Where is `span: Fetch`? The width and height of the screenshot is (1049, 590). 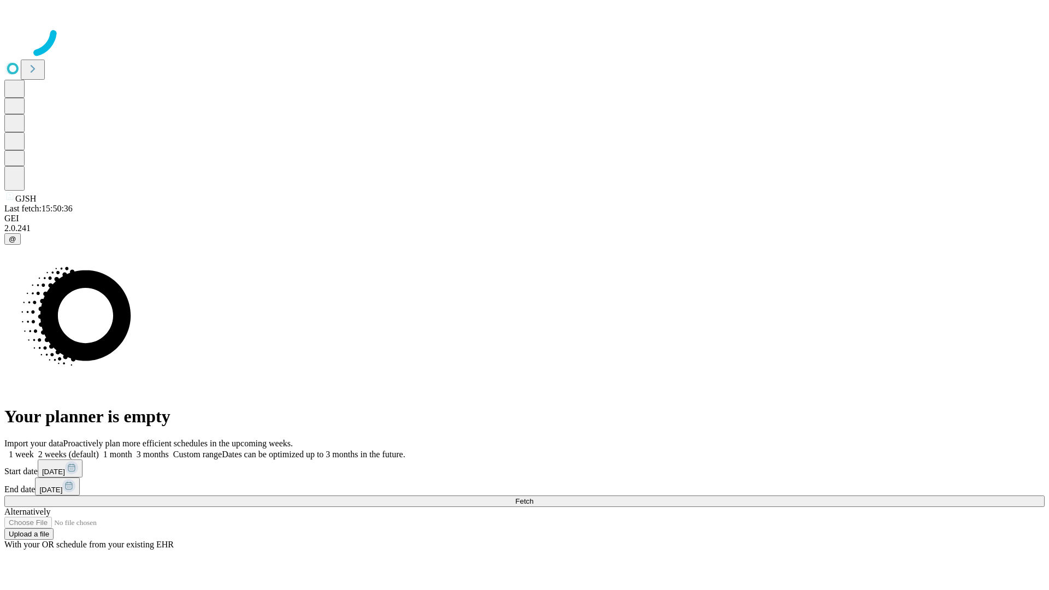 span: Fetch is located at coordinates (524, 501).